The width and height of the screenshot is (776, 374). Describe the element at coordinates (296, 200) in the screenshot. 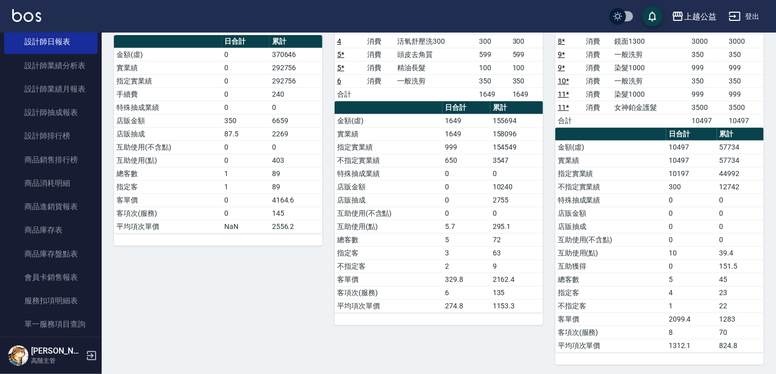

I see `td: 4164.6` at that location.